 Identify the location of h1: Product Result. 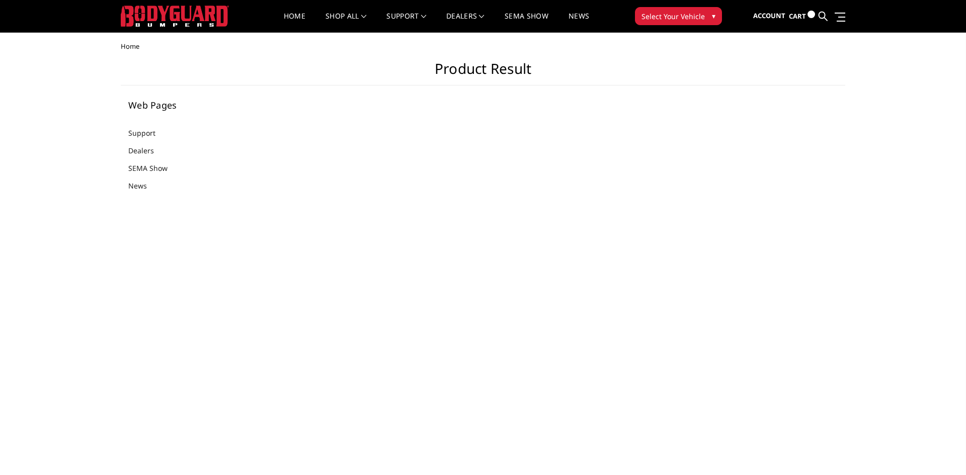
(483, 73).